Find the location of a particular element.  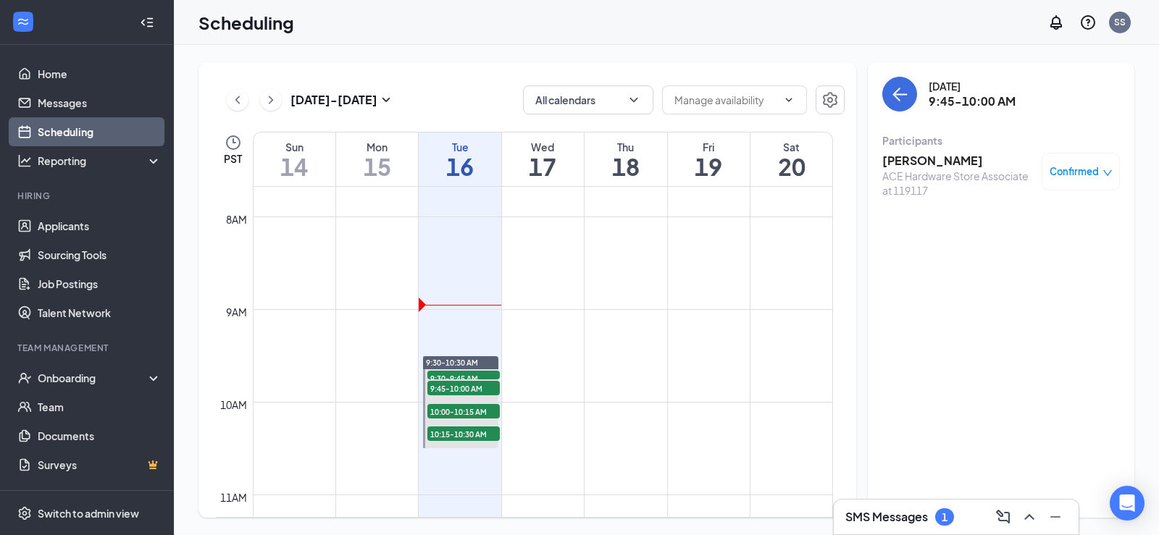

a: Talent Network is located at coordinates (99, 313).